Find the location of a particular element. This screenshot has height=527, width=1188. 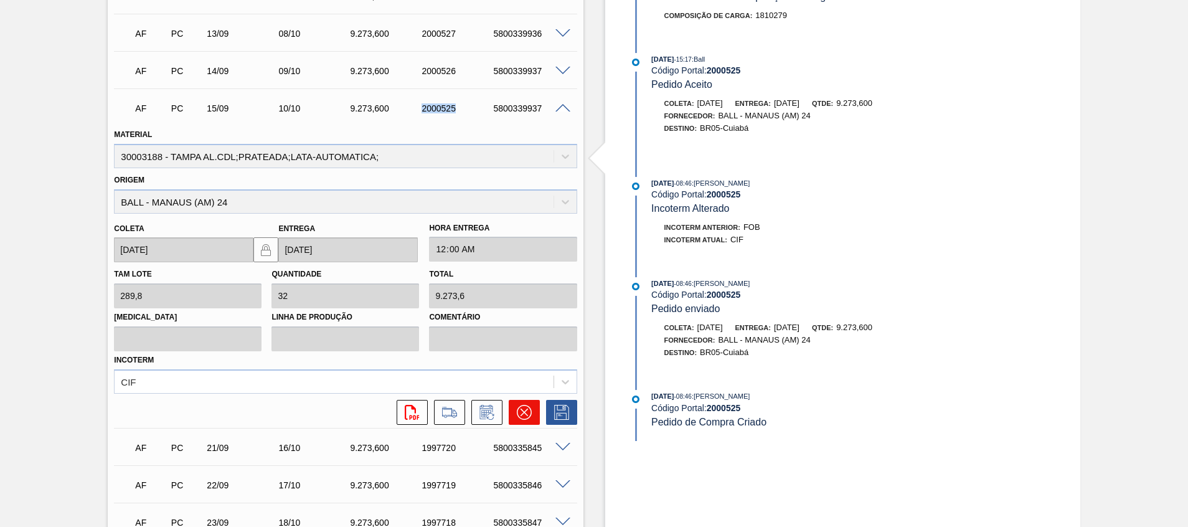

div: Abrir arquivo PDF is located at coordinates (409, 412).